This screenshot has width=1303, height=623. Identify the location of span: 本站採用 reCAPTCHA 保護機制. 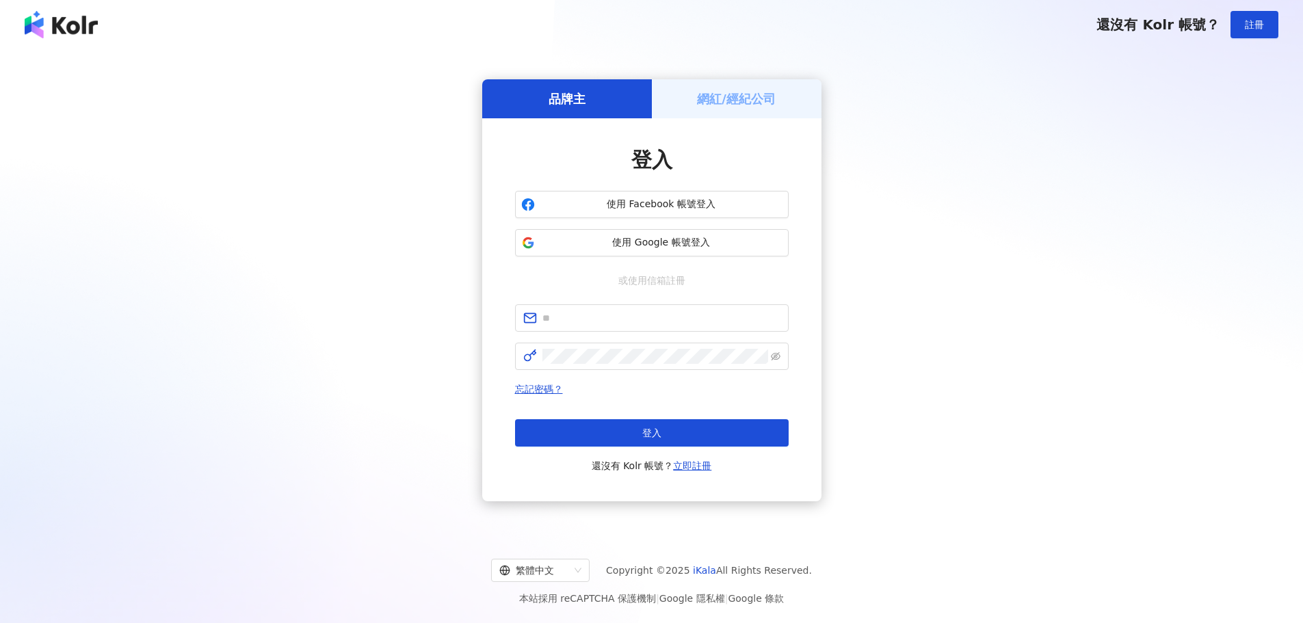
(651, 598).